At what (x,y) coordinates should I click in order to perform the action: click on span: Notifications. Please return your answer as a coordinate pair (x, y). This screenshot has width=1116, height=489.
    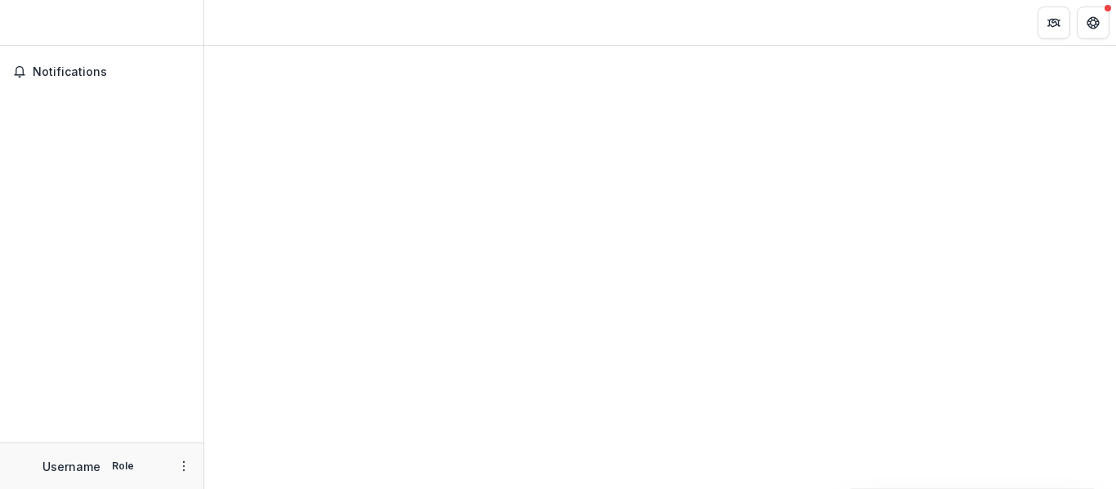
    Looking at the image, I should click on (111, 72).